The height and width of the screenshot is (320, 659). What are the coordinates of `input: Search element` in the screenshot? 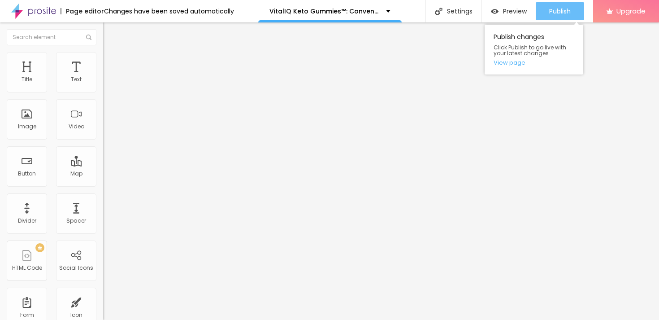 It's located at (52, 37).